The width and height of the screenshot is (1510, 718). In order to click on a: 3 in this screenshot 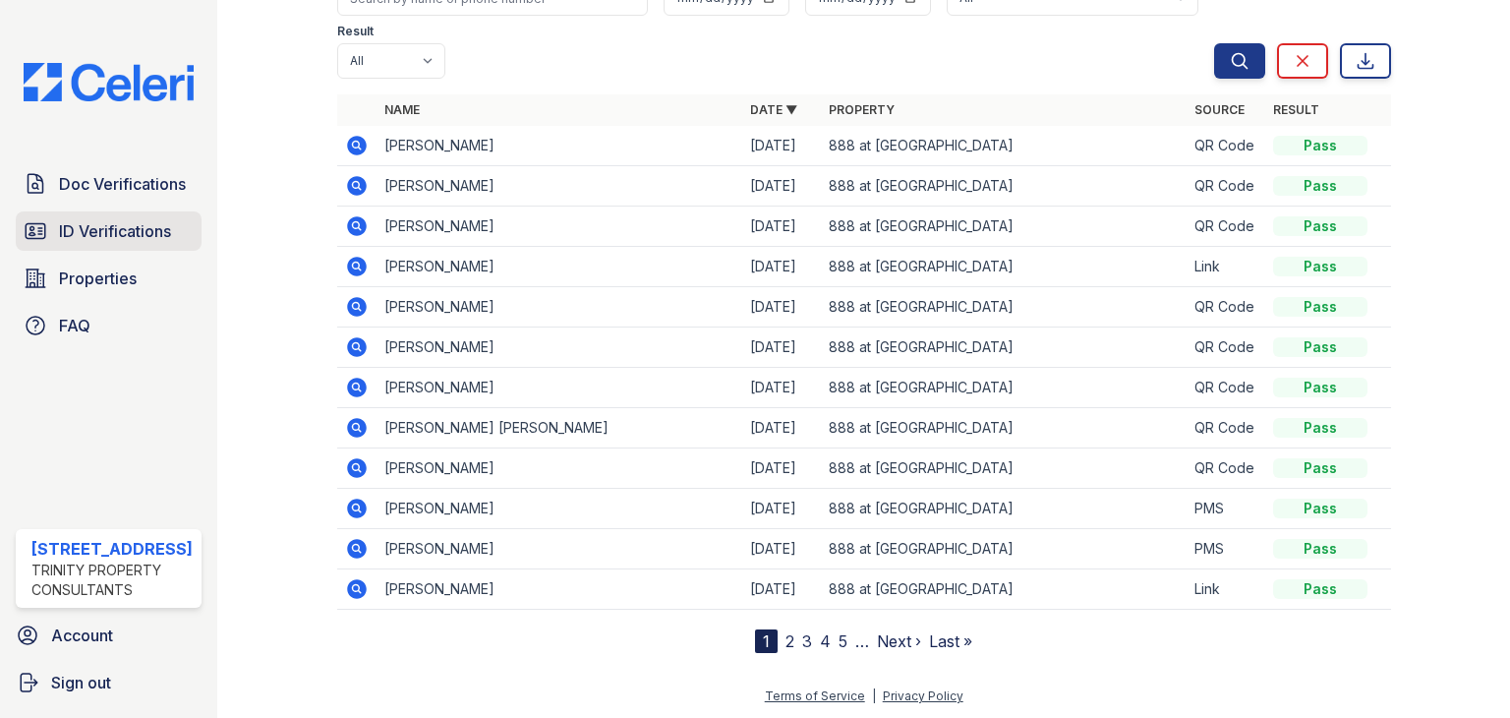, I will do `click(807, 641)`.